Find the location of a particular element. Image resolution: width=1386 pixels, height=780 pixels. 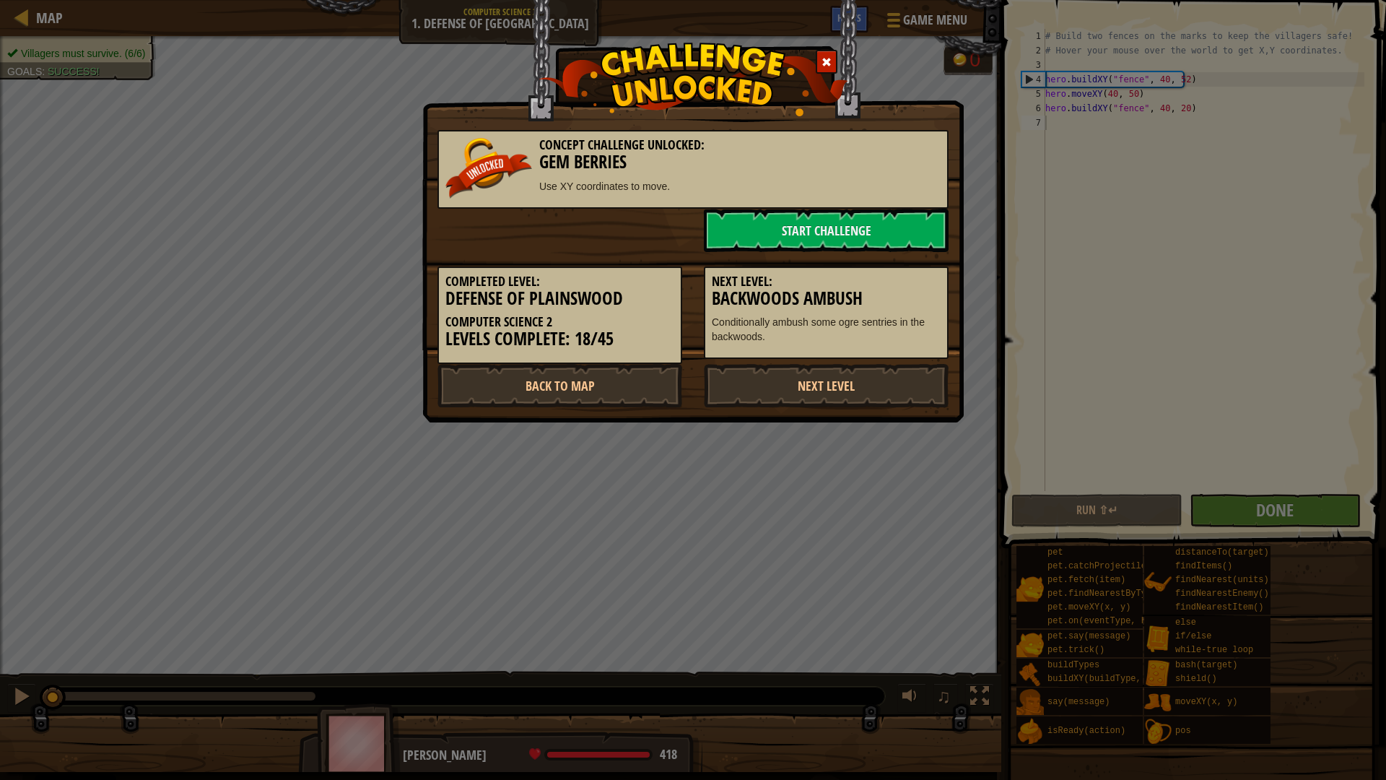

h5: Completed Level: is located at coordinates (560, 282).